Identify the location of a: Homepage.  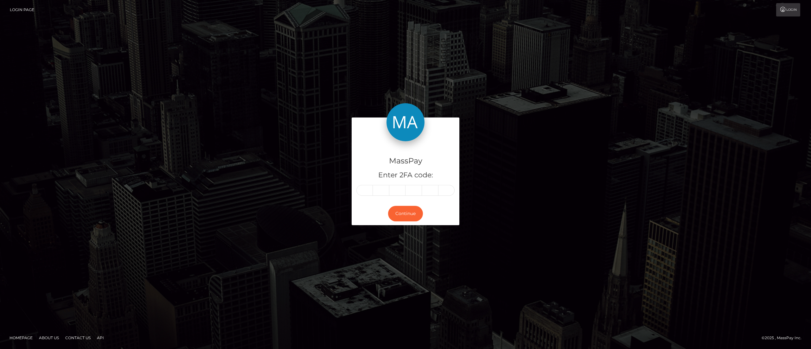
(21, 338).